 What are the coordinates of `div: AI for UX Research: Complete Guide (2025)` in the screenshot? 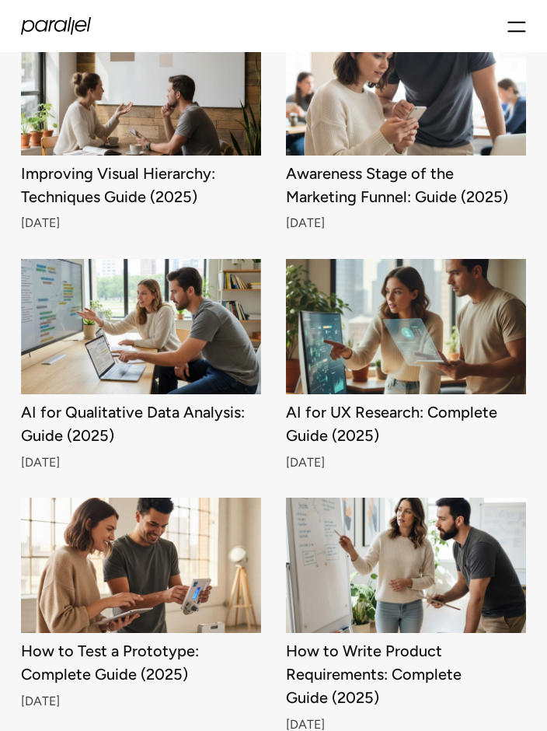 It's located at (406, 424).